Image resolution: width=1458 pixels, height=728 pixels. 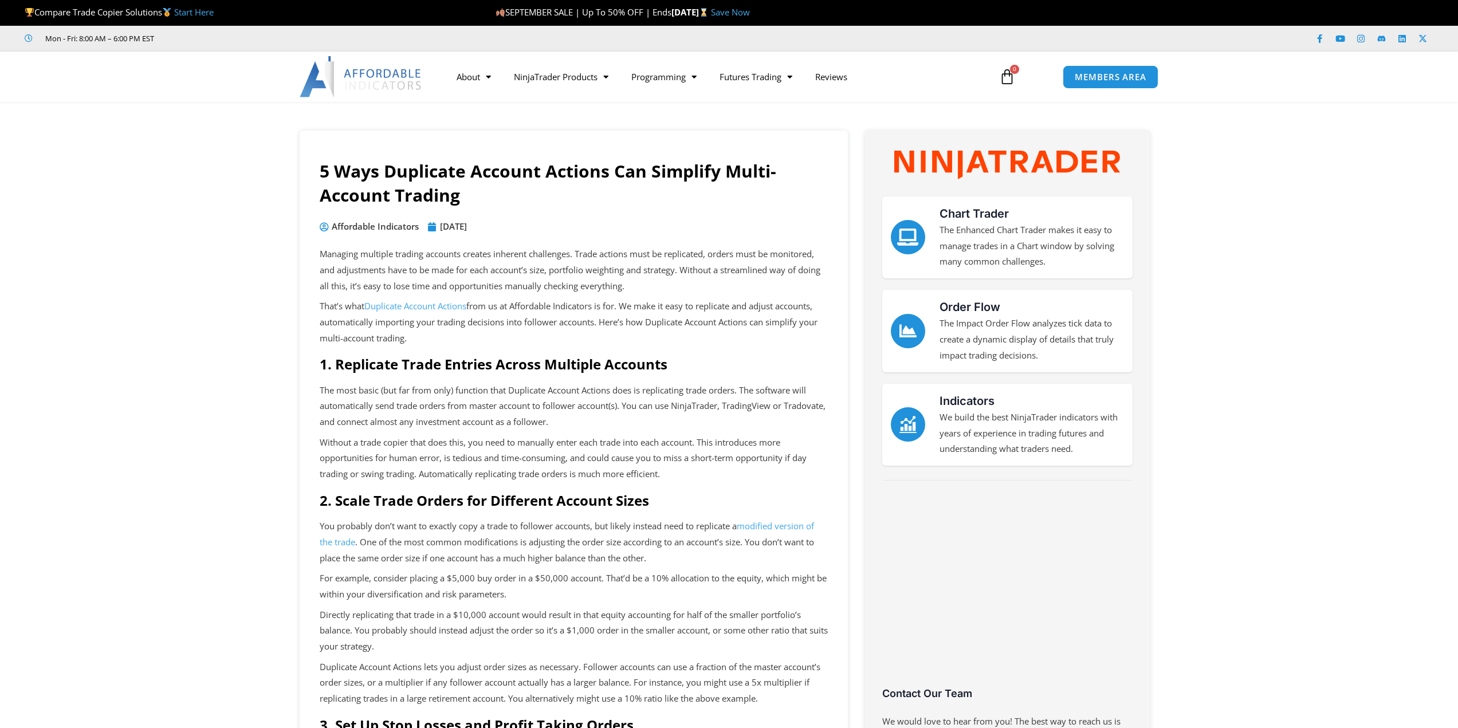 What do you see at coordinates (664, 77) in the screenshot?
I see `a: Programming` at bounding box center [664, 77].